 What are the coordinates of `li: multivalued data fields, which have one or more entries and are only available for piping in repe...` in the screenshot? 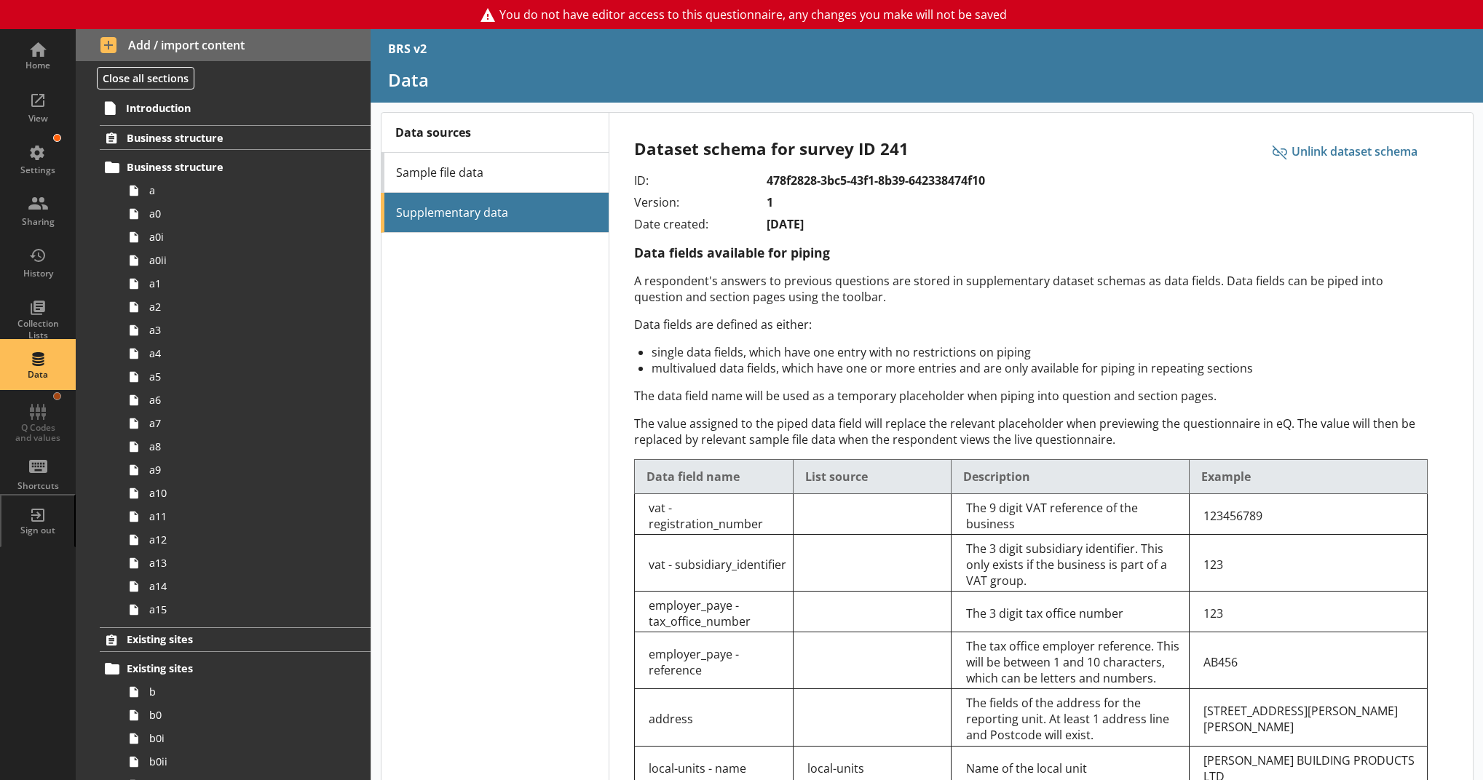 It's located at (1039, 368).